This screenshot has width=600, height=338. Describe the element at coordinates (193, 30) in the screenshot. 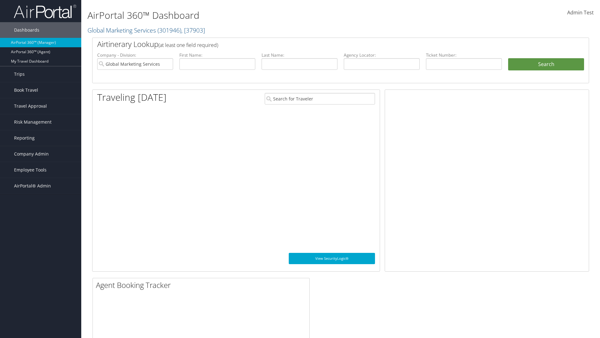

I see `span: , [ 37903 ]` at that location.